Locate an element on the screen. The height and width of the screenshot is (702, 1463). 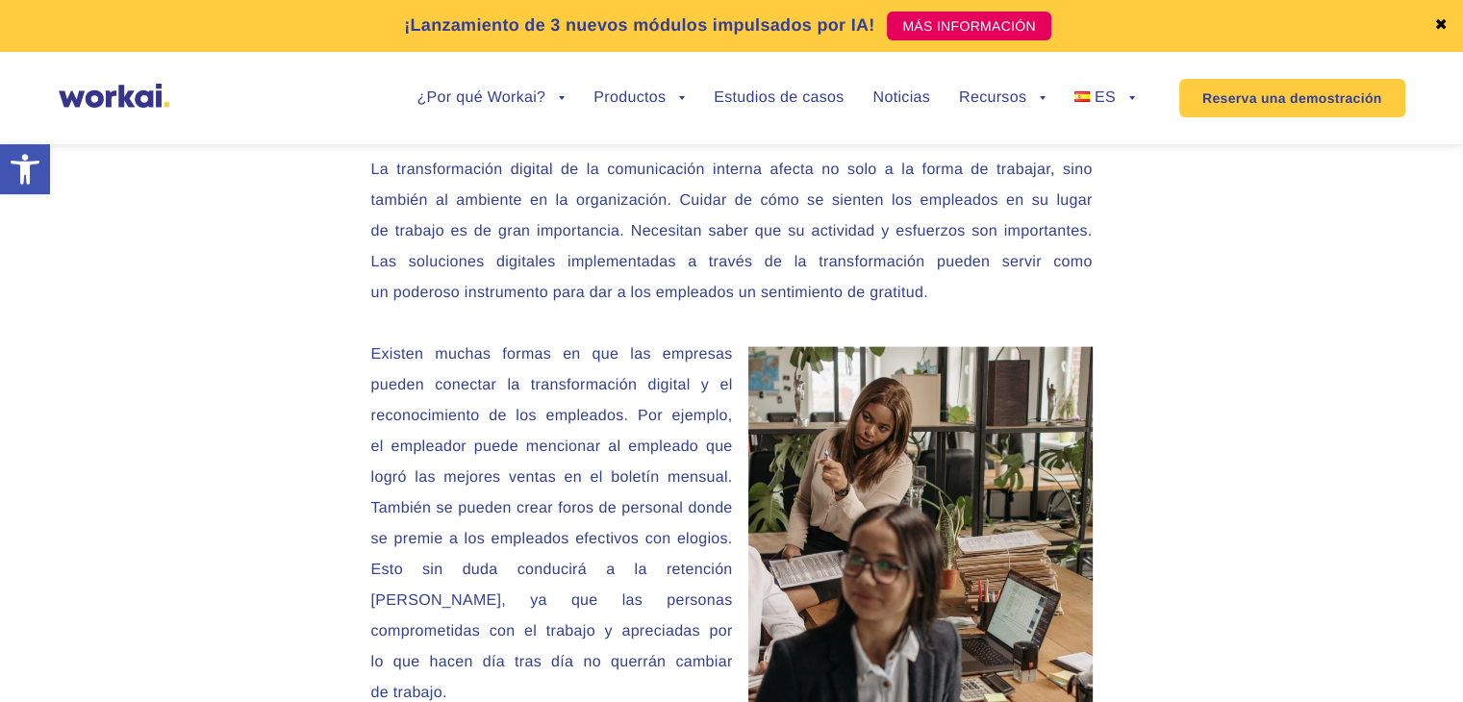
p: ¡Lanzamiento de 3 nuevos módulos impulsados por IA! is located at coordinates (639, 25).